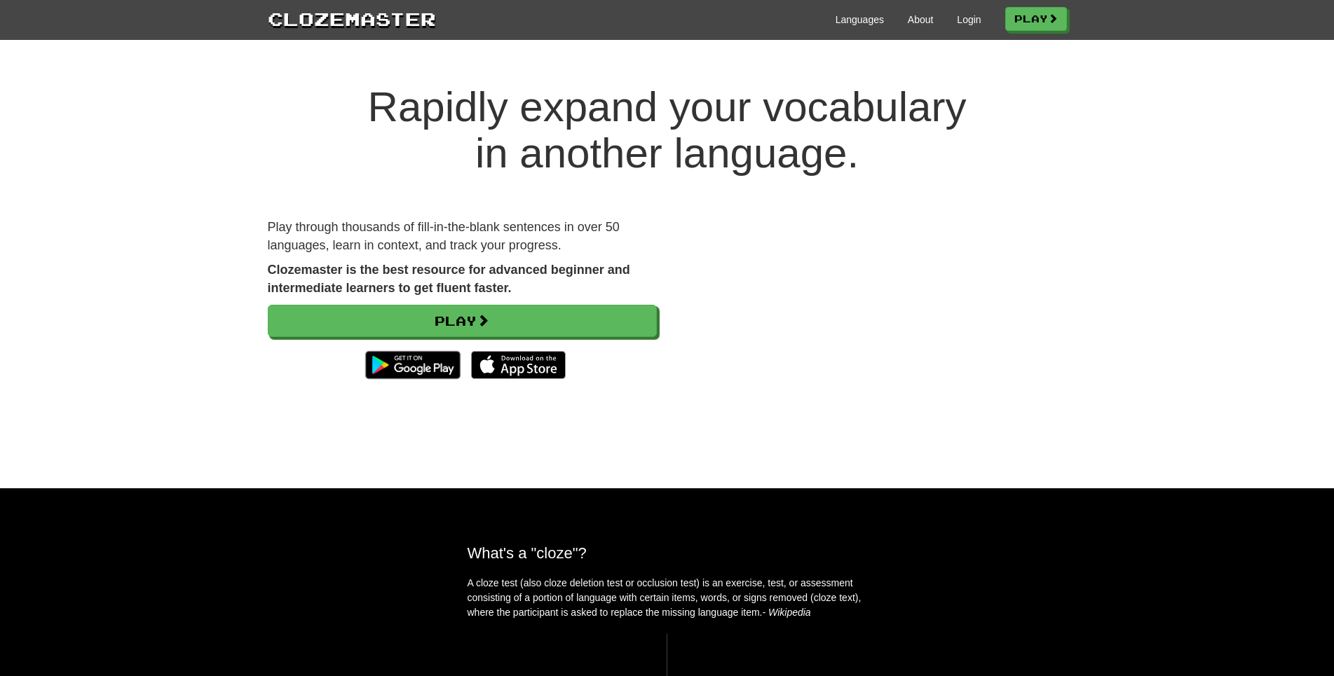 The width and height of the screenshot is (1334, 676). Describe the element at coordinates (518, 365) in the screenshot. I see `img: Download_on_the_App_Store_Badge_US-UK_135x40-25178aeef6eb6b83b96f5f2d004eda3bffbb37122de64afbaef7...` at that location.